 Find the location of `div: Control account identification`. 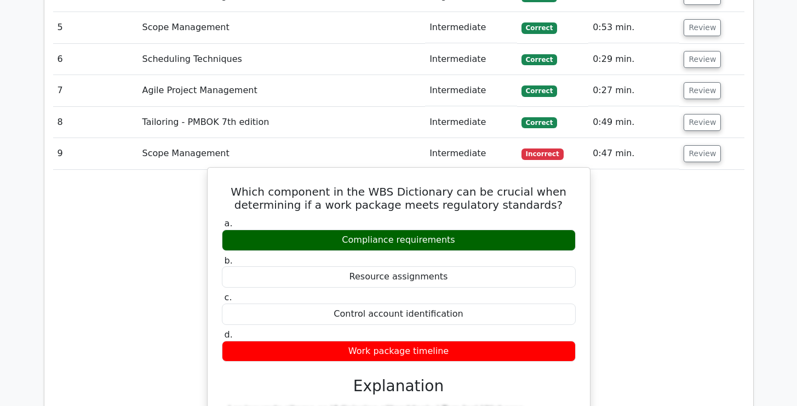

div: Control account identification is located at coordinates (399, 314).